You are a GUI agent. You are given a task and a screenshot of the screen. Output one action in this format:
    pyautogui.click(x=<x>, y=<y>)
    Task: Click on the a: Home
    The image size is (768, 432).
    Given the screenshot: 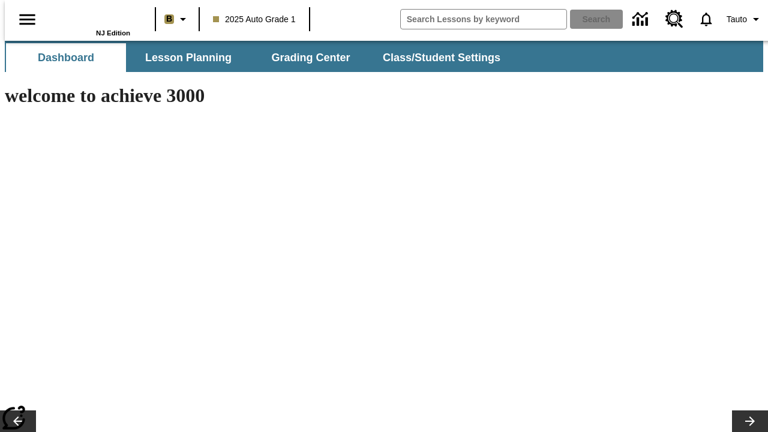 What is the action you would take?
    pyautogui.click(x=91, y=17)
    